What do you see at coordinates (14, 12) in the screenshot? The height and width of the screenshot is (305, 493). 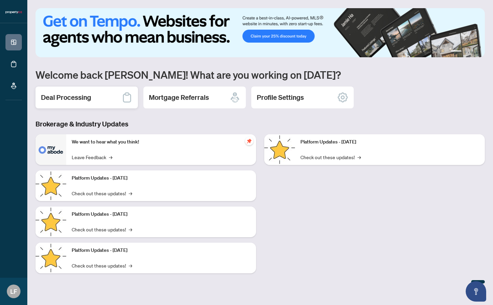 I see `img: logo` at bounding box center [14, 12].